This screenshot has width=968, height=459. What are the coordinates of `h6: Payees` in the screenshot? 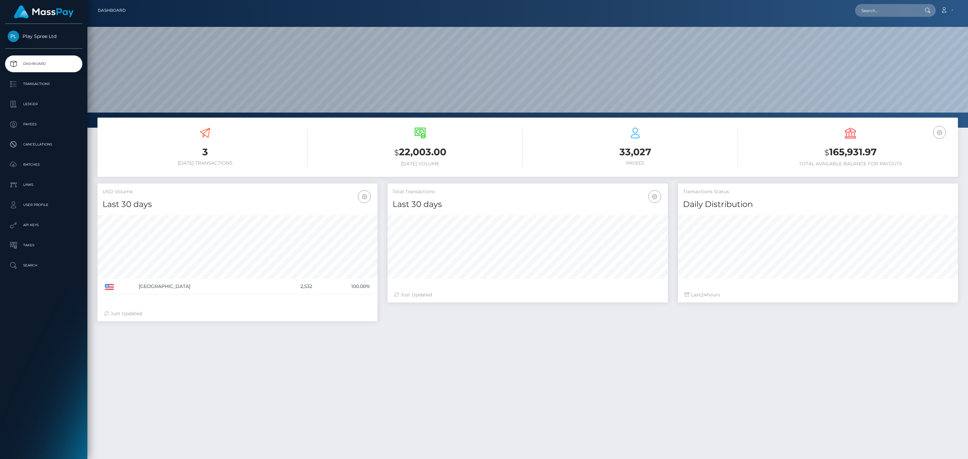 It's located at (635, 163).